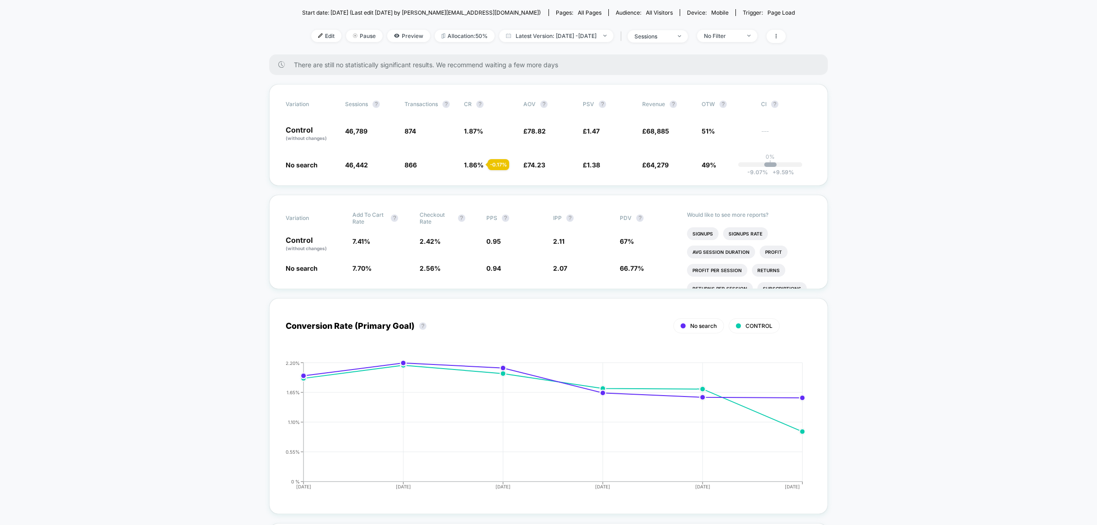  What do you see at coordinates (653, 36) in the screenshot?
I see `div: sessions` at bounding box center [653, 36].